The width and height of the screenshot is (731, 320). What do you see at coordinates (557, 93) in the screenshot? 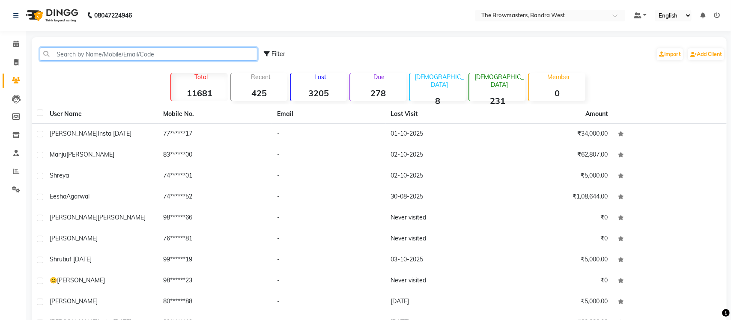
I see `strong: 0` at bounding box center [557, 93].